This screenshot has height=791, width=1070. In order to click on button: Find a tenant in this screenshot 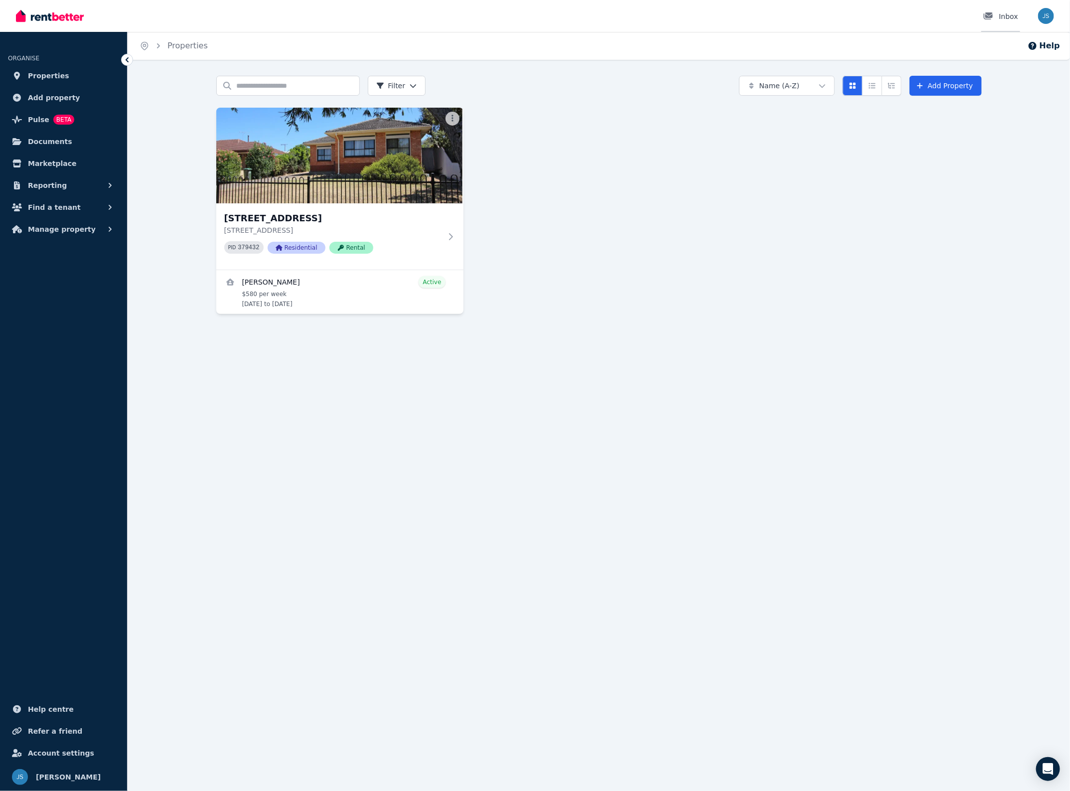, I will do `click(63, 207)`.